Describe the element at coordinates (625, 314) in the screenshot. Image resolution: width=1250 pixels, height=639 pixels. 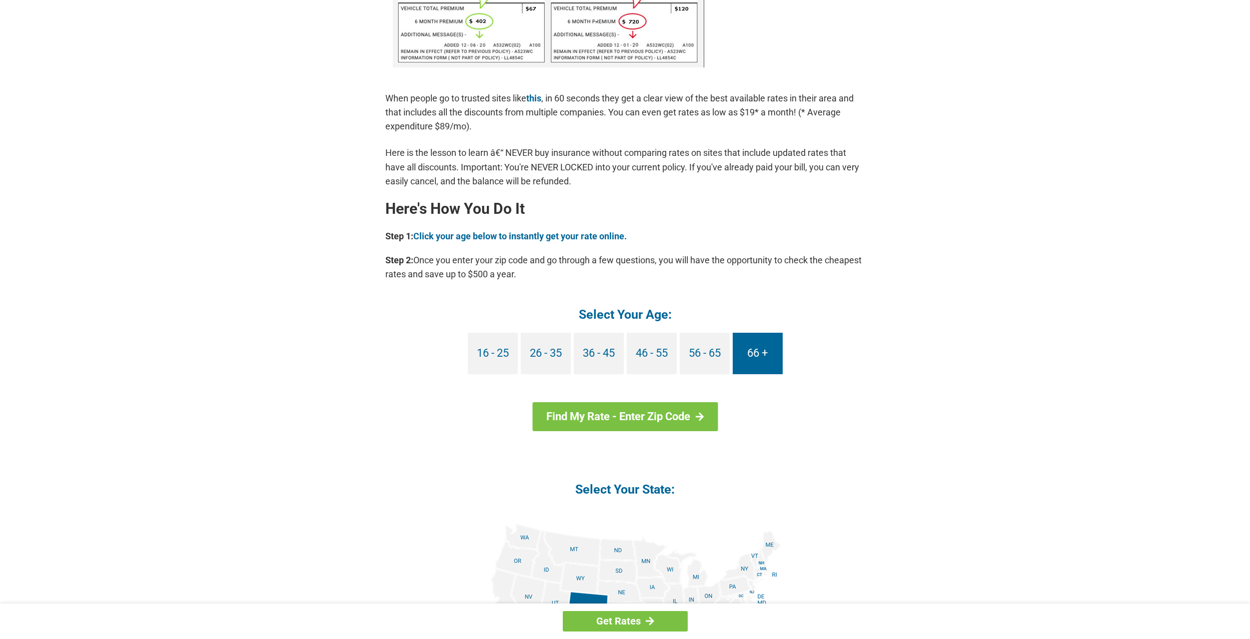
I see `h4: Select Your Age:` at that location.